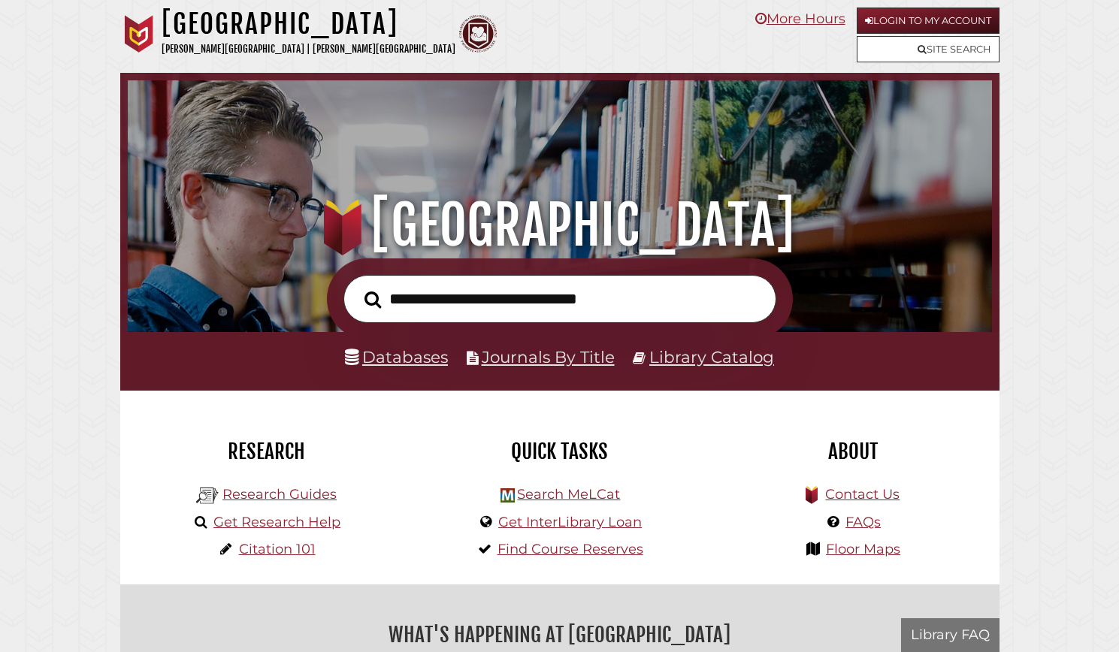 The image size is (1119, 652). Describe the element at coordinates (560, 452) in the screenshot. I see `h2: Quick Tasks` at that location.